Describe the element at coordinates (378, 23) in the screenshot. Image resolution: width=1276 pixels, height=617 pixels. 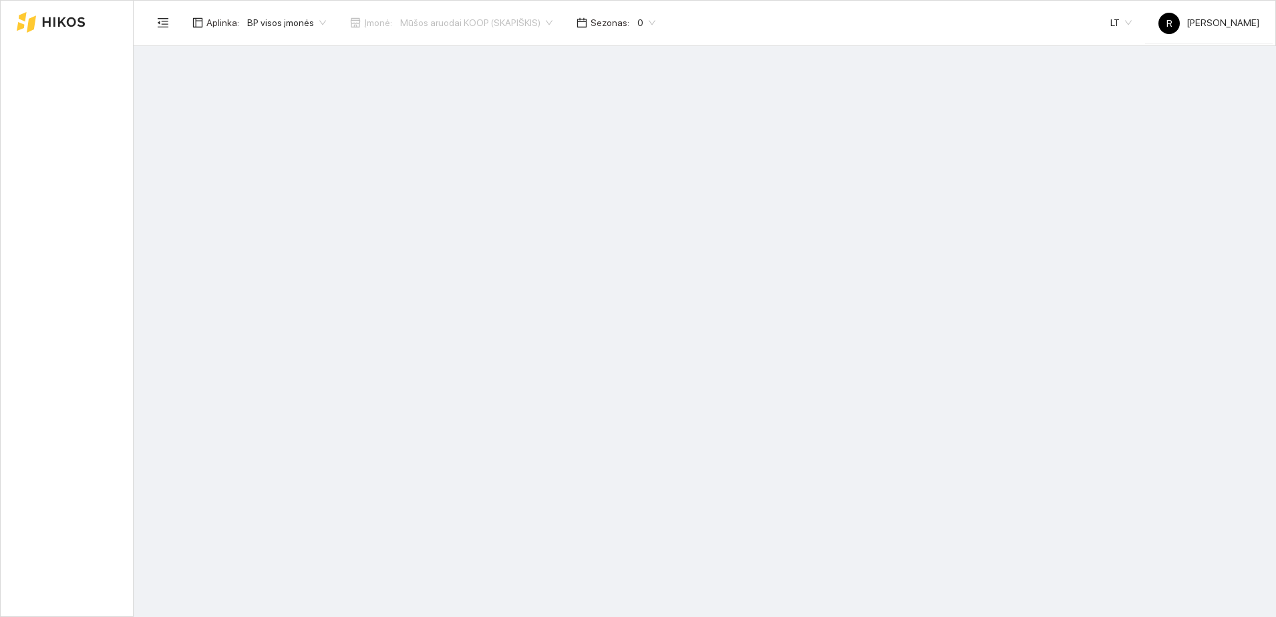
I see `span: Įmonė :` at that location.